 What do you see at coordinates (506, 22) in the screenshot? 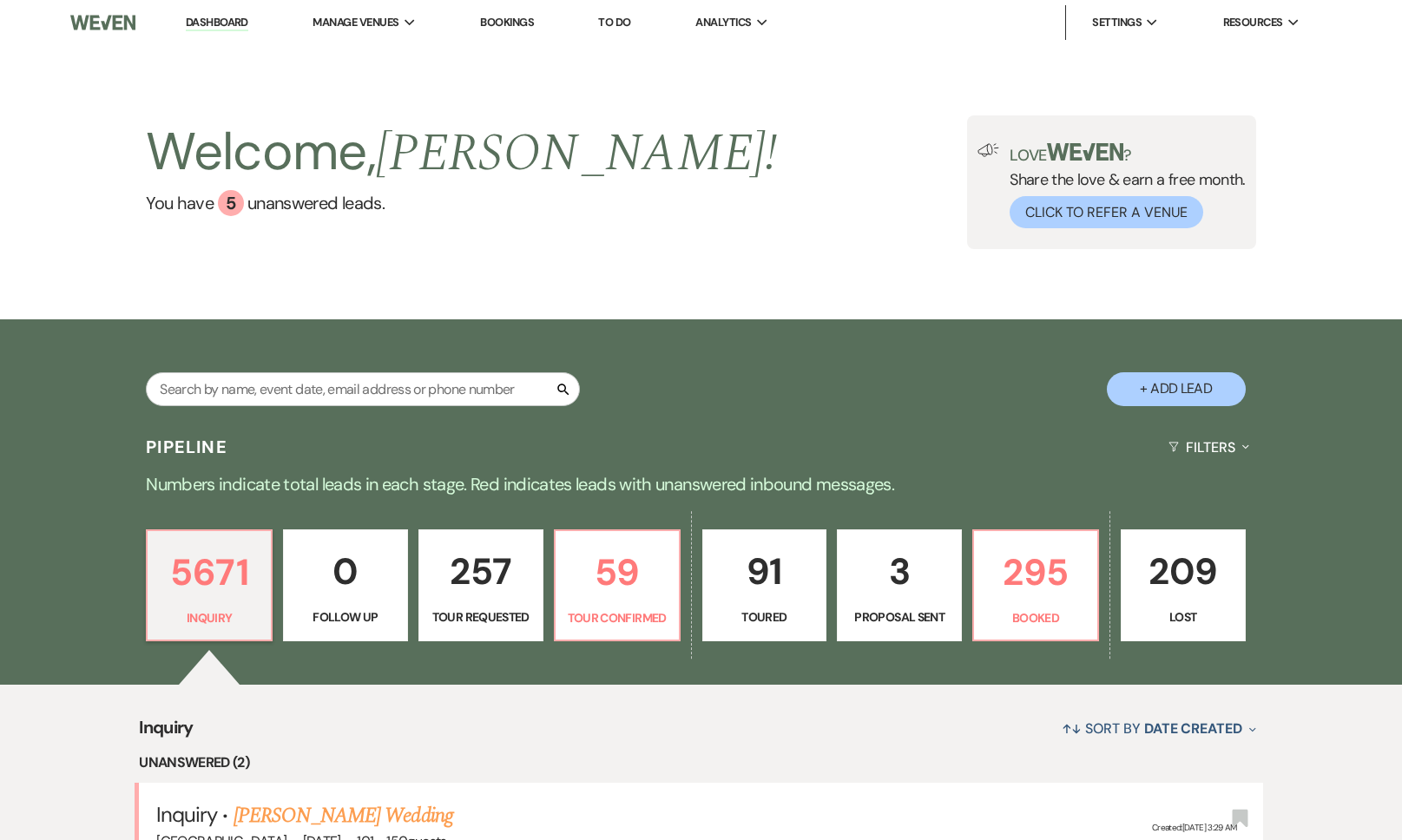
I see `a: Bookings` at bounding box center [506, 22].